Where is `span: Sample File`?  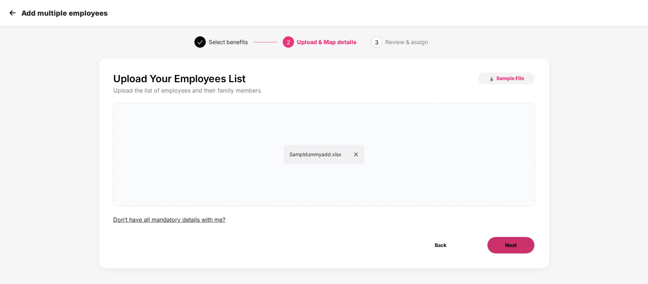 span: Sample File is located at coordinates (510, 78).